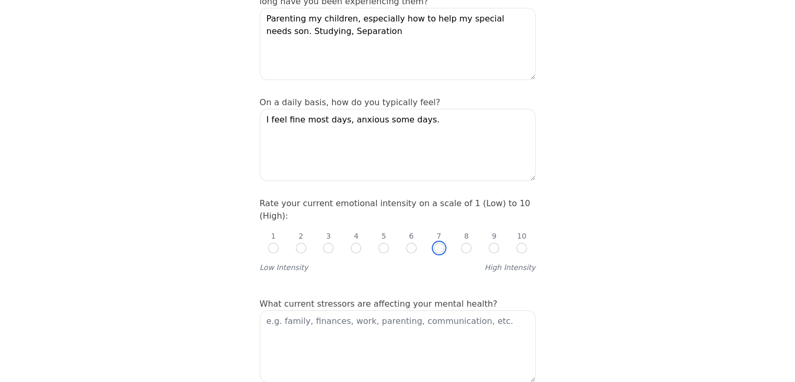 The image size is (795, 382). Describe the element at coordinates (395, 209) in the screenshot. I see `label: Rate your current emotional intensity on a scale of 1 (Low) to 10 (High):` at that location.